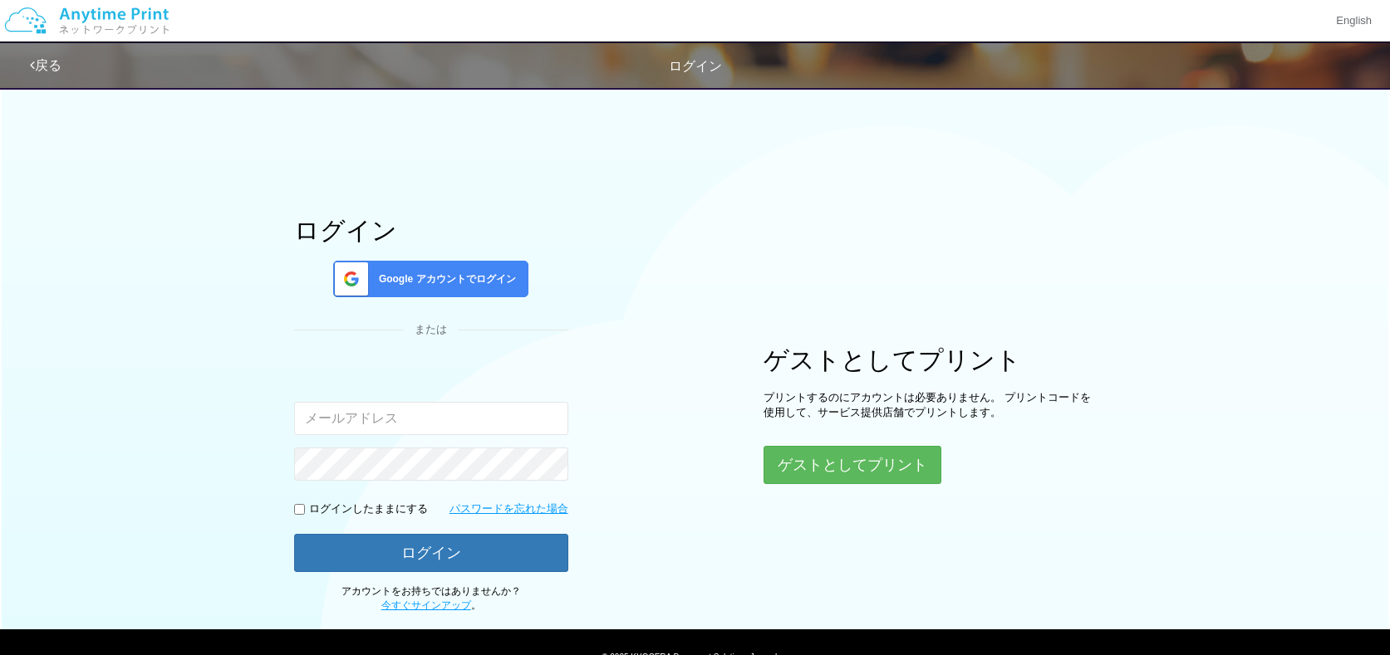  What do you see at coordinates (431, 230) in the screenshot?
I see `h1: ログイン` at bounding box center [431, 230].